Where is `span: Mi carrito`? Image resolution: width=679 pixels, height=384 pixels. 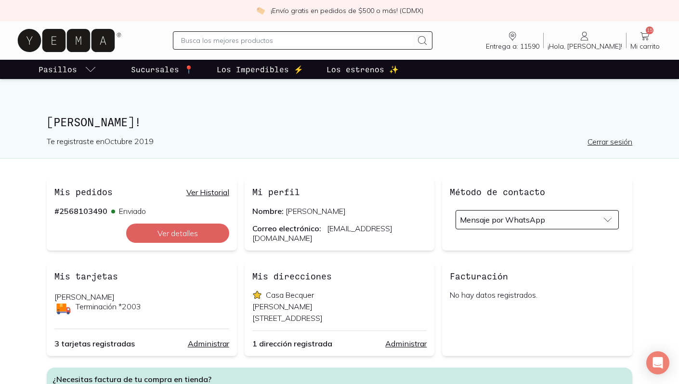
span: Mi carrito is located at coordinates (644, 46).